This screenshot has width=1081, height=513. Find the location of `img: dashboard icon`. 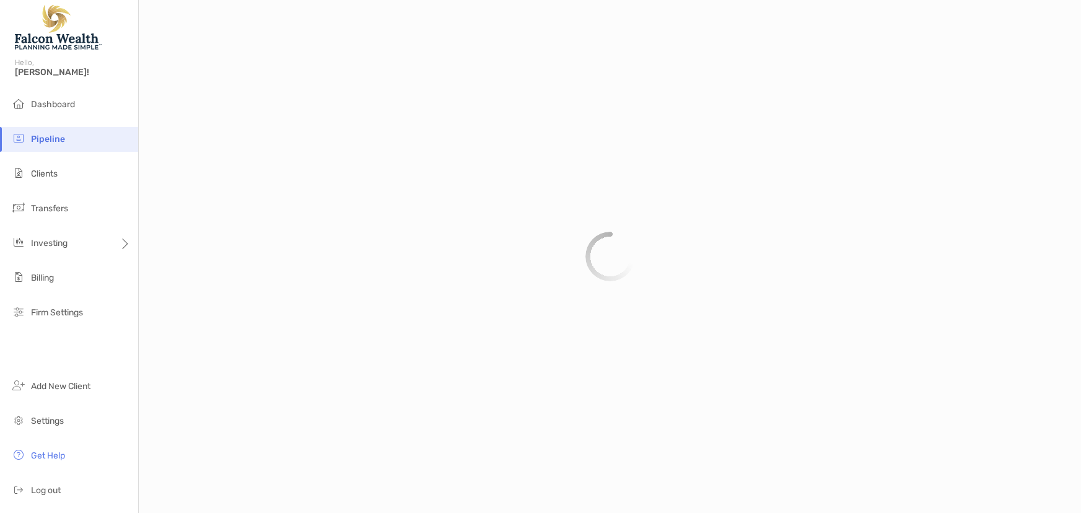

img: dashboard icon is located at coordinates (19, 103).